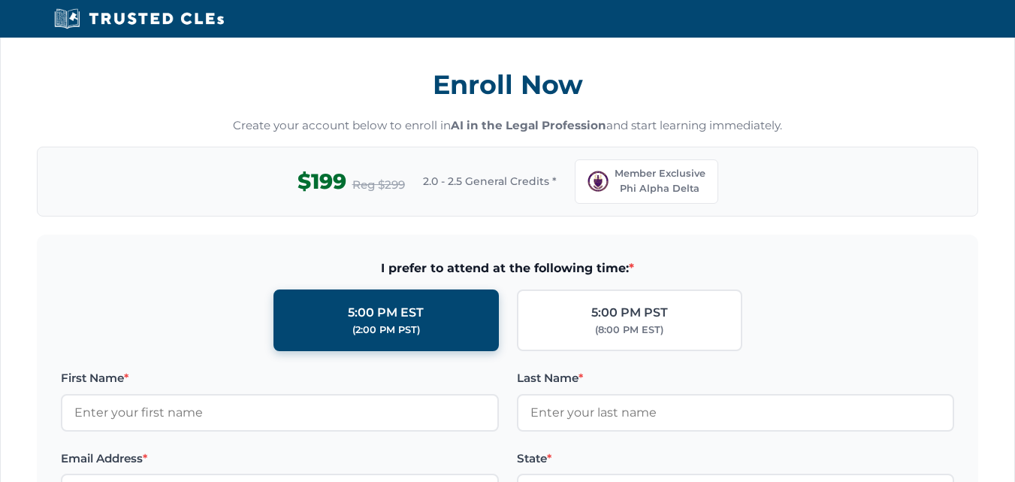 The width and height of the screenshot is (1015, 482). What do you see at coordinates (385, 313) in the screenshot?
I see `div: 5:00 PM EST` at bounding box center [385, 313].